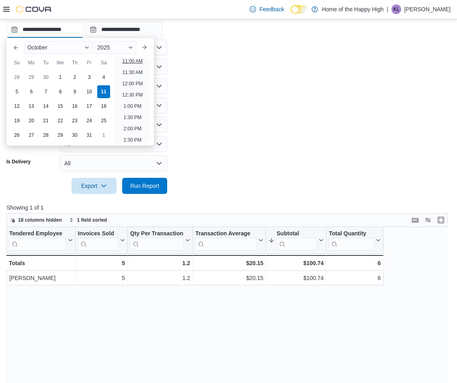 This screenshot has height=383, width=457. What do you see at coordinates (46, 63) in the screenshot?
I see `div: Tu` at bounding box center [46, 63].